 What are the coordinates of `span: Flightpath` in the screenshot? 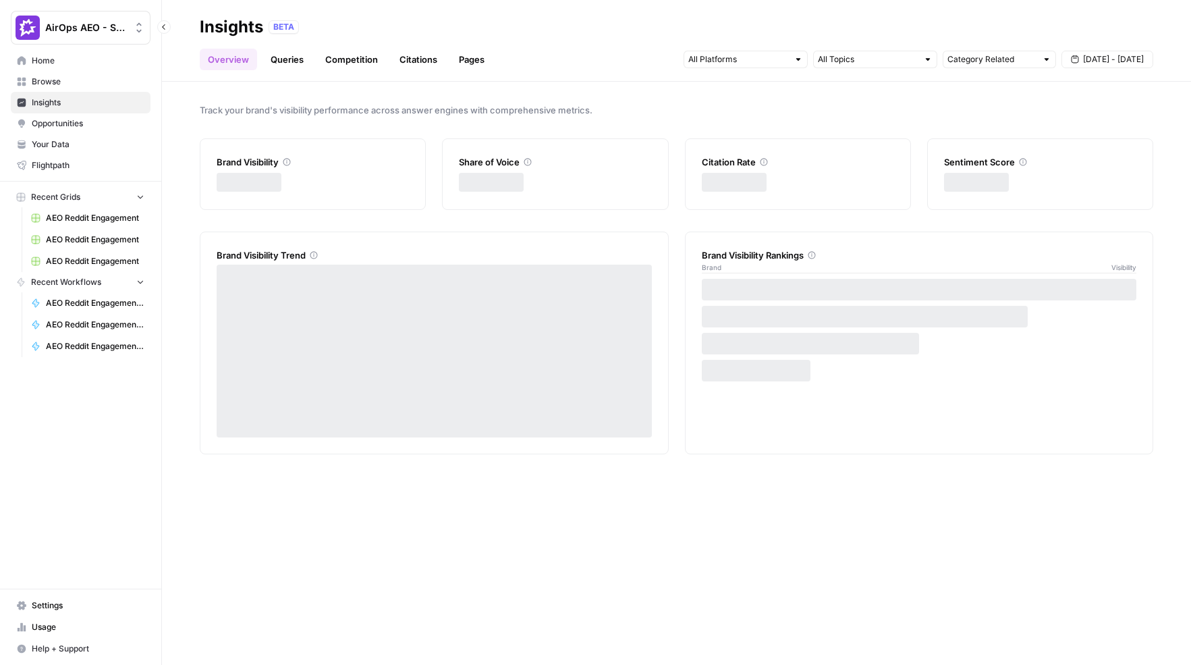 It's located at (88, 165).